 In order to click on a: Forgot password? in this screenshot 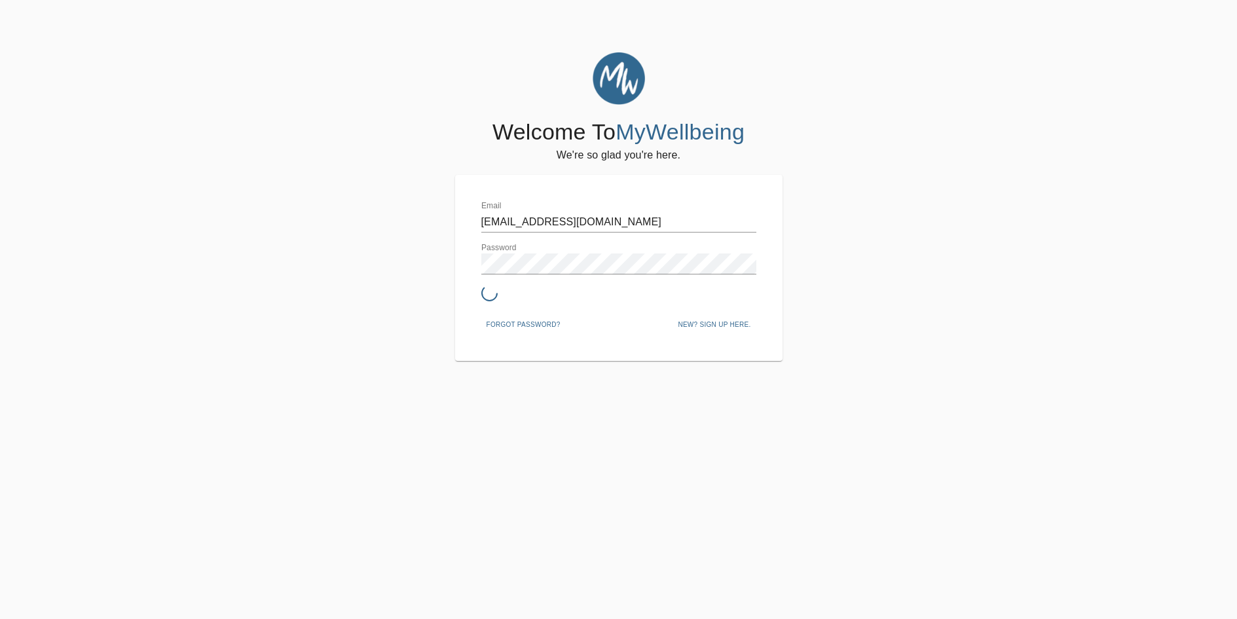, I will do `click(523, 324)`.